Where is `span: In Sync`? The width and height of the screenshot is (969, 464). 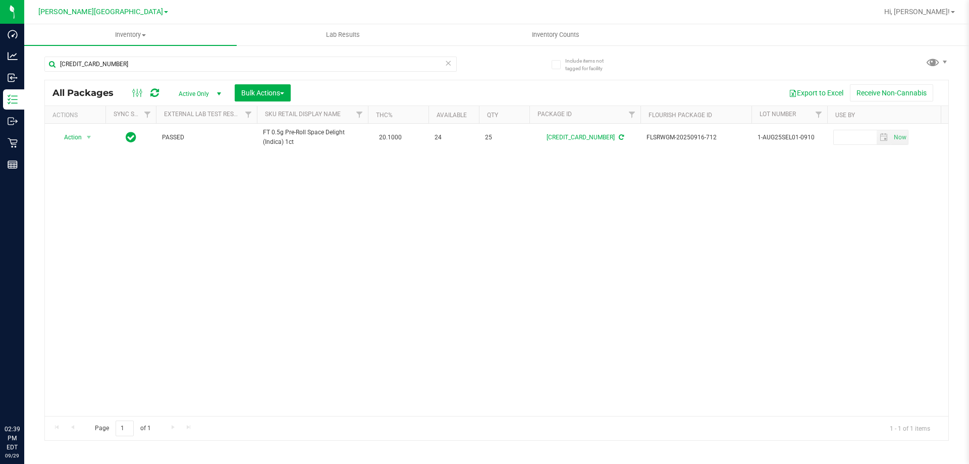
span: In Sync is located at coordinates (131, 137).